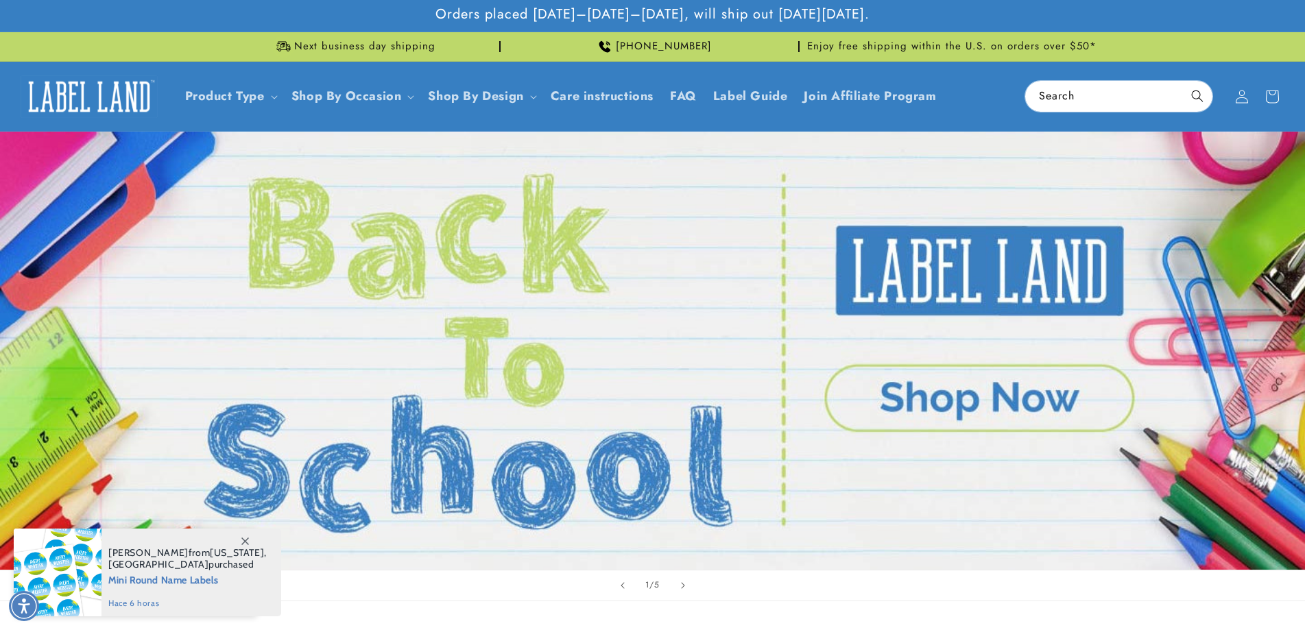  Describe the element at coordinates (869, 96) in the screenshot. I see `span: Join Affiliate Program` at that location.